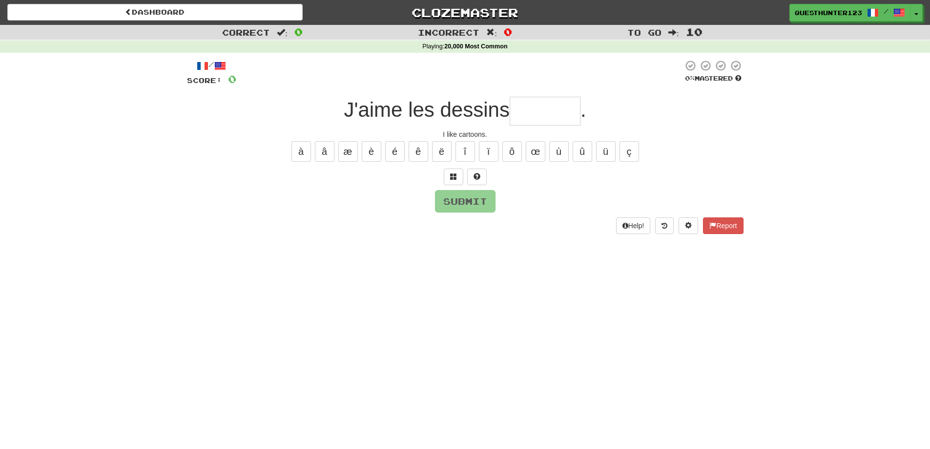  I want to click on span: J'aime les dessins, so click(427, 109).